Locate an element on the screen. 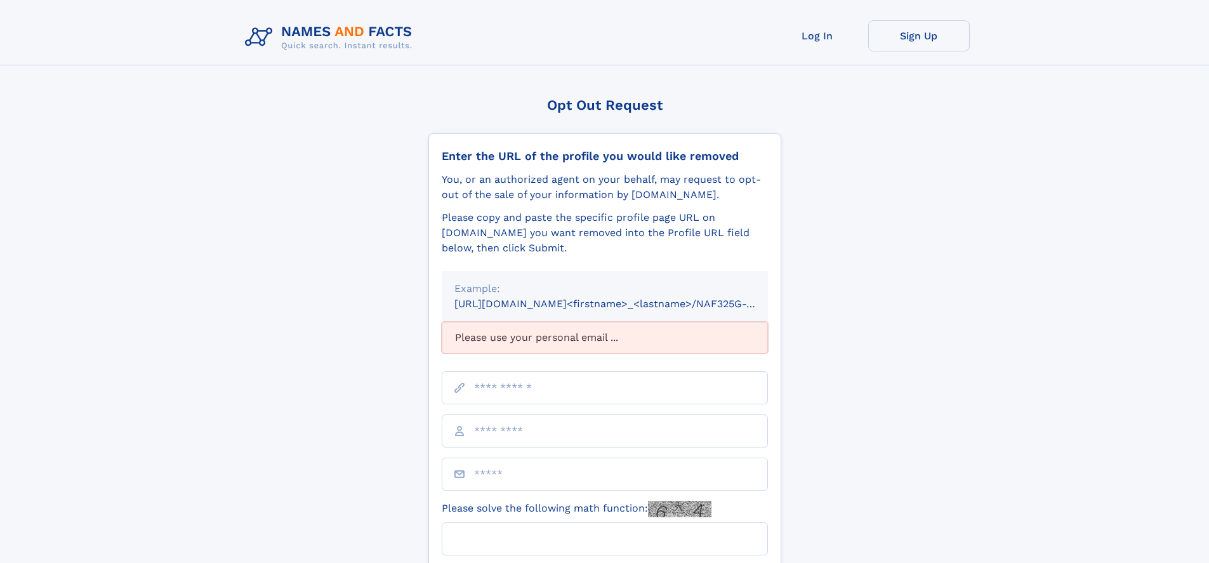 Image resolution: width=1209 pixels, height=563 pixels. img: Logo Names and Facts is located at coordinates (331, 37).